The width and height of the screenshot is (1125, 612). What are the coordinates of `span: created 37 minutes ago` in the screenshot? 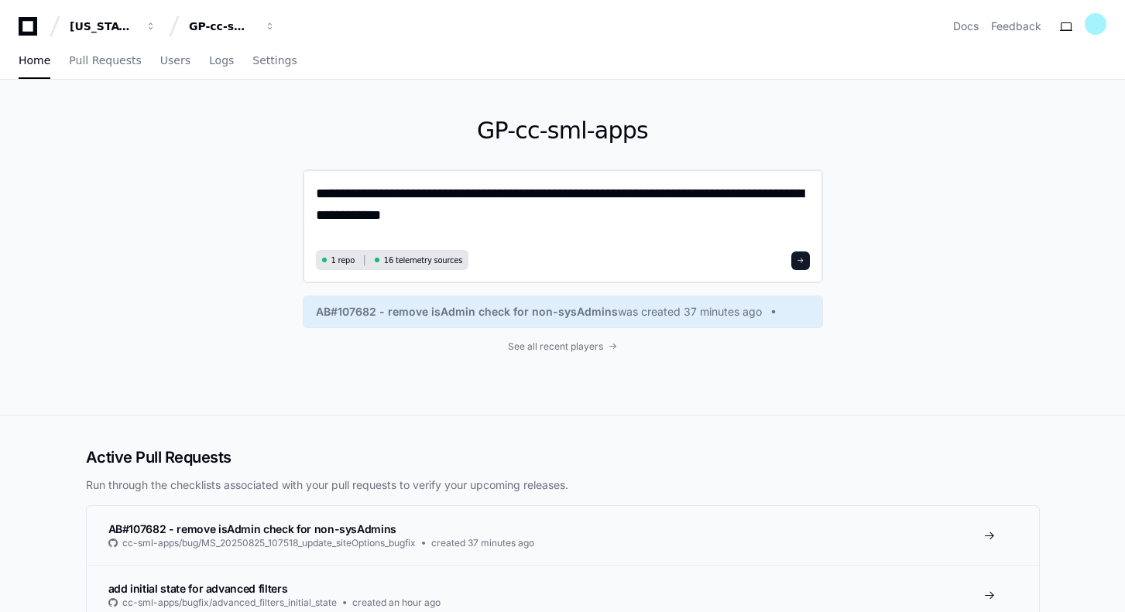 It's located at (482, 543).